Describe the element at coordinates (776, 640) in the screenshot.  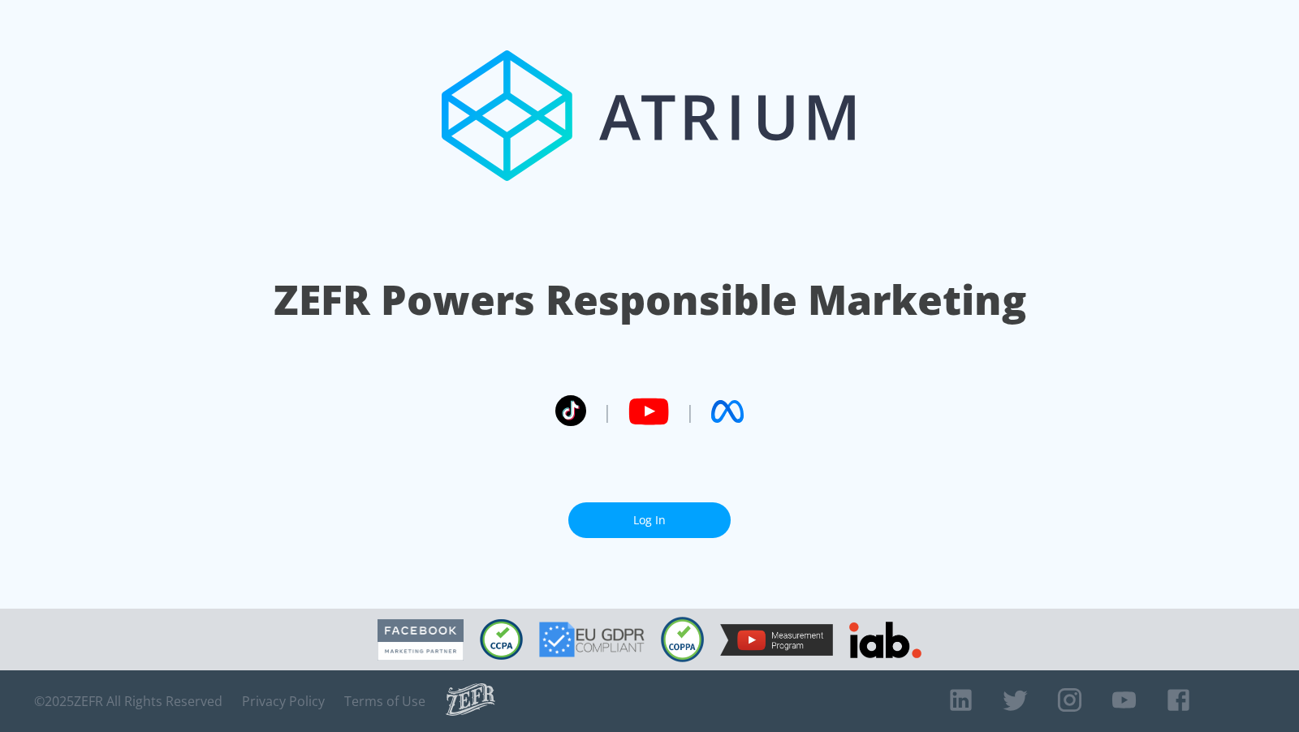
I see `img: YouTube Measurement Program` at that location.